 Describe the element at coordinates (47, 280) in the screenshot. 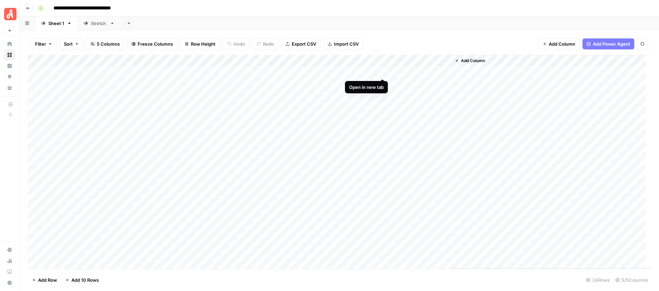

I see `span: Add Row` at that location.